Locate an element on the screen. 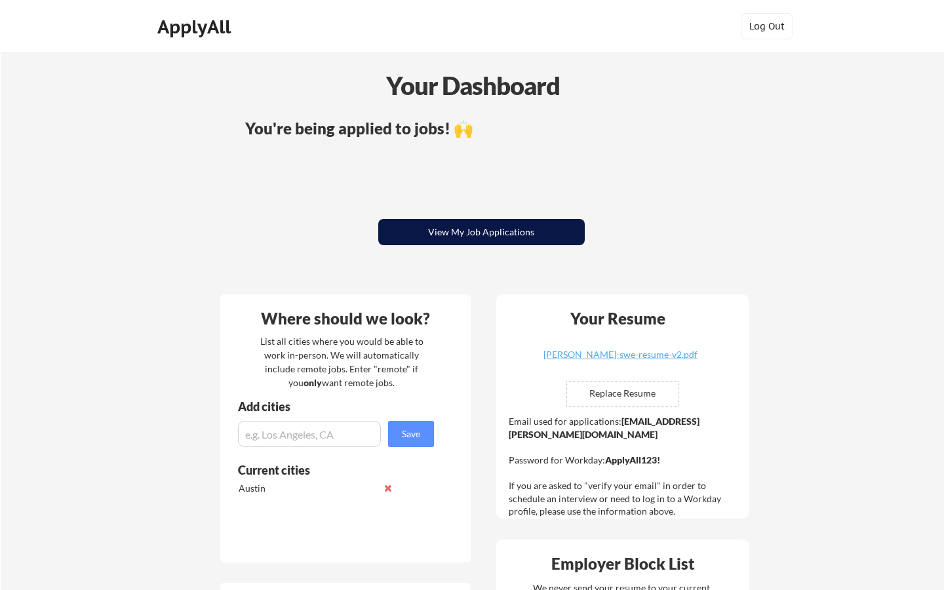 The image size is (944, 590). div: Add cities is located at coordinates (338, 406).